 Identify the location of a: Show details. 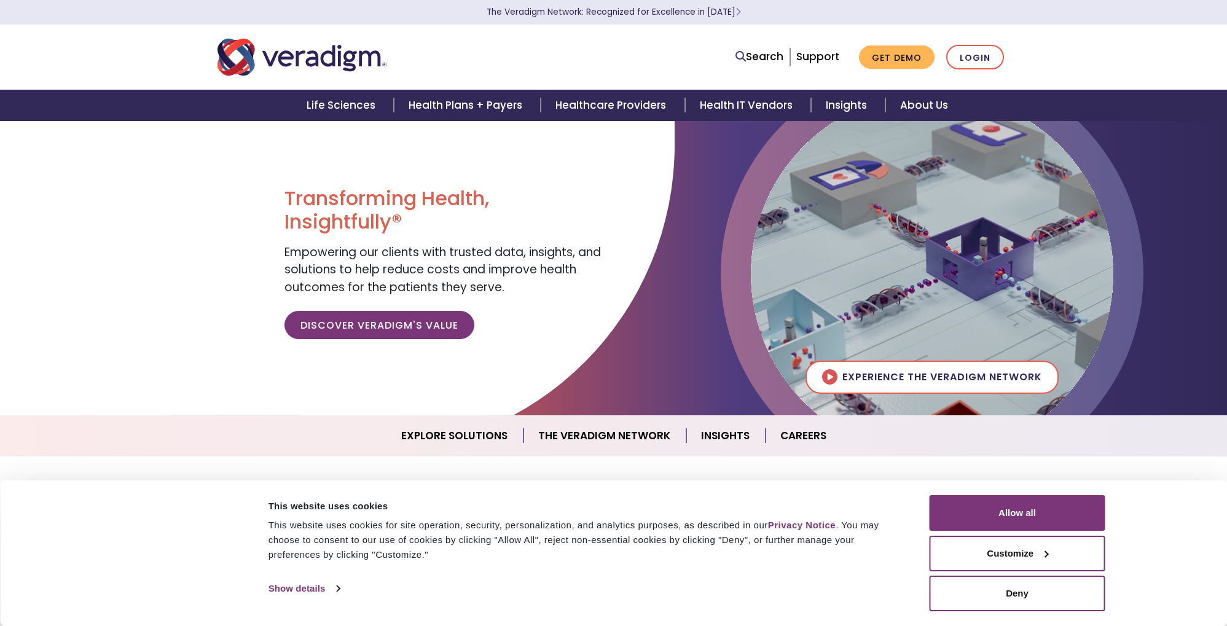
(304, 589).